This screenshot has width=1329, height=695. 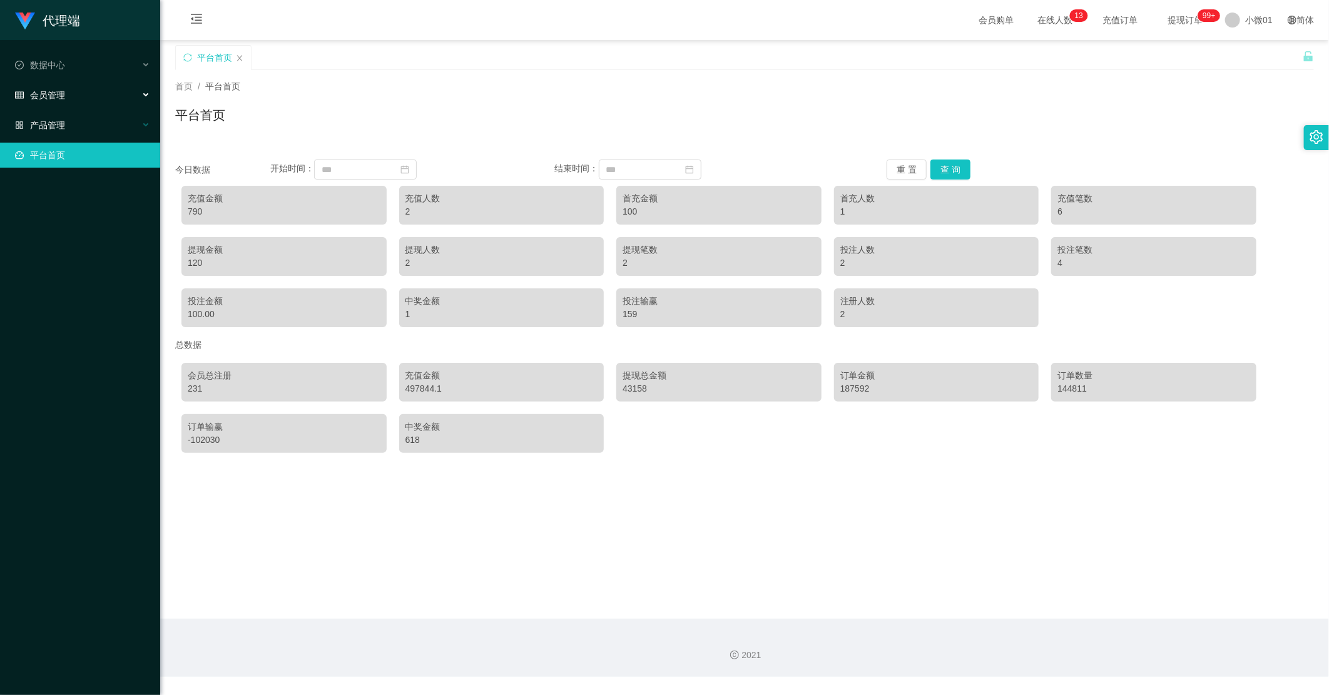 What do you see at coordinates (907, 170) in the screenshot?
I see `button: 重 置` at bounding box center [907, 170].